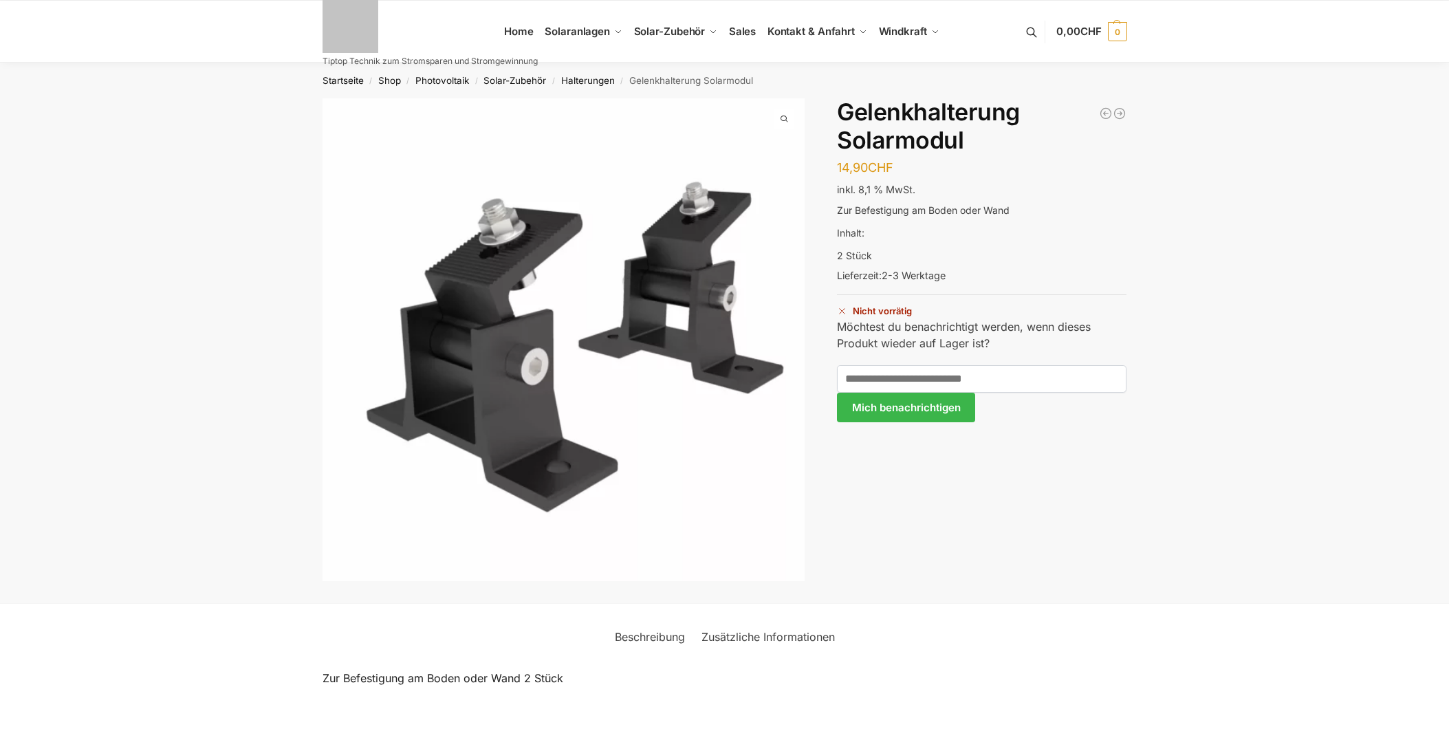 This screenshot has width=1449, height=729. I want to click on p: Inhalt:, so click(982, 233).